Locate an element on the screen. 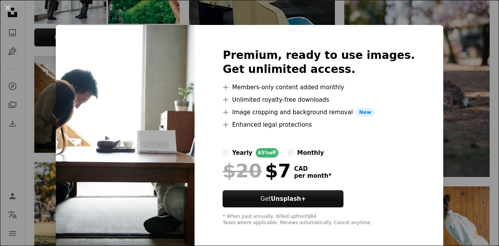 This screenshot has width=499, height=246. span: $20 is located at coordinates (242, 171).